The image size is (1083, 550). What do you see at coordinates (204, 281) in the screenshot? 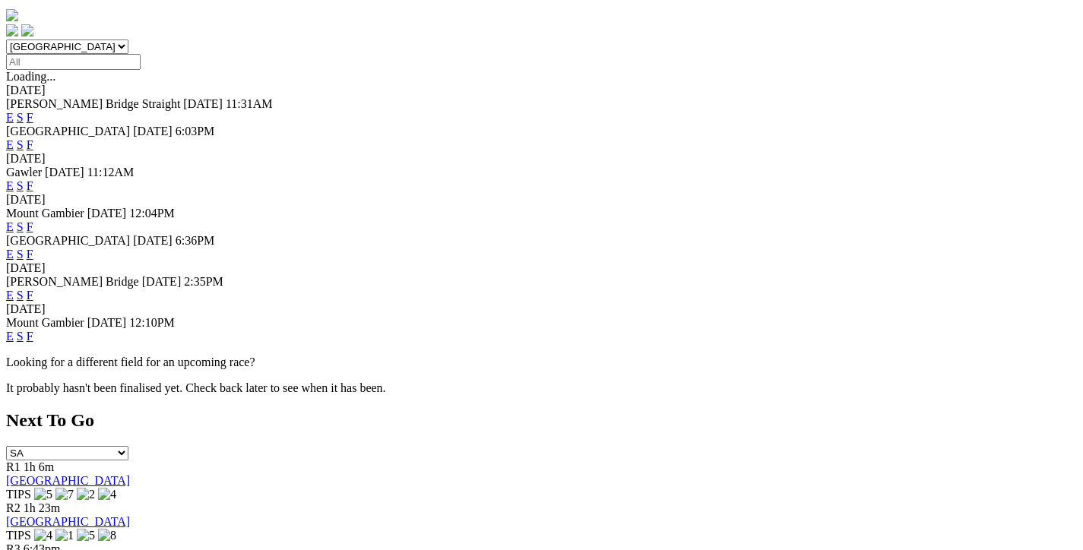
I see `span: 2:35PM` at bounding box center [204, 281].